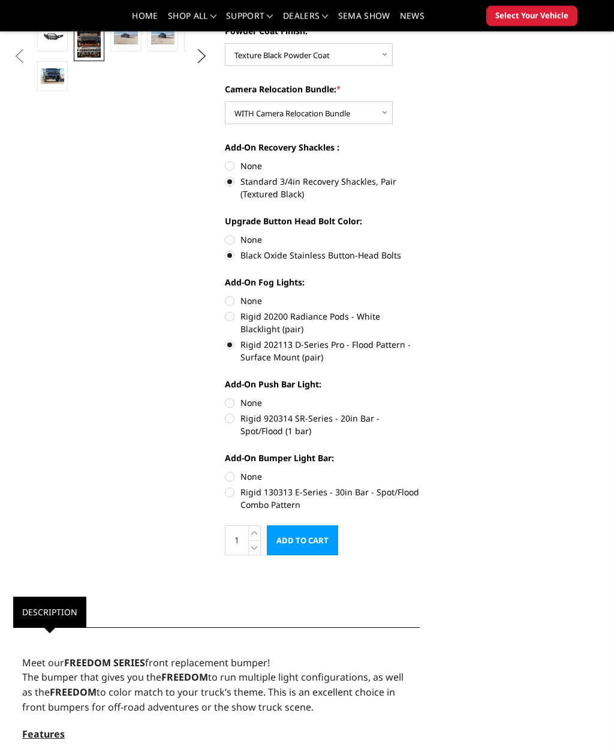 This screenshot has width=614, height=755. What do you see at coordinates (192, 20) in the screenshot?
I see `a: shop all` at bounding box center [192, 20].